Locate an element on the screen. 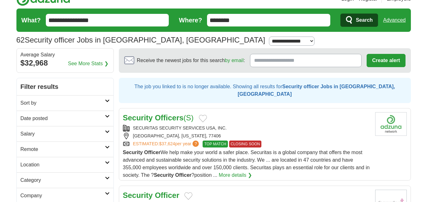 The height and width of the screenshot is (202, 427). h2: Date posted is located at coordinates (63, 119).